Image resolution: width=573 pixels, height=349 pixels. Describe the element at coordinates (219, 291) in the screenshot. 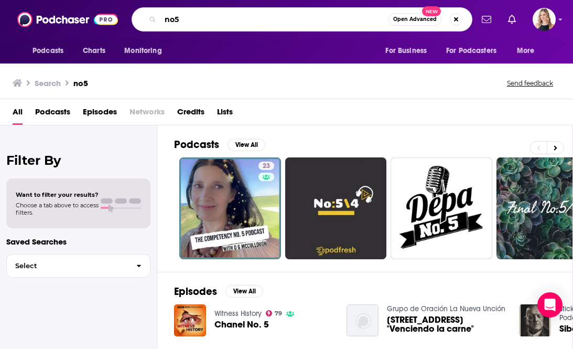

I see `a: EpisodesView All` at that location.